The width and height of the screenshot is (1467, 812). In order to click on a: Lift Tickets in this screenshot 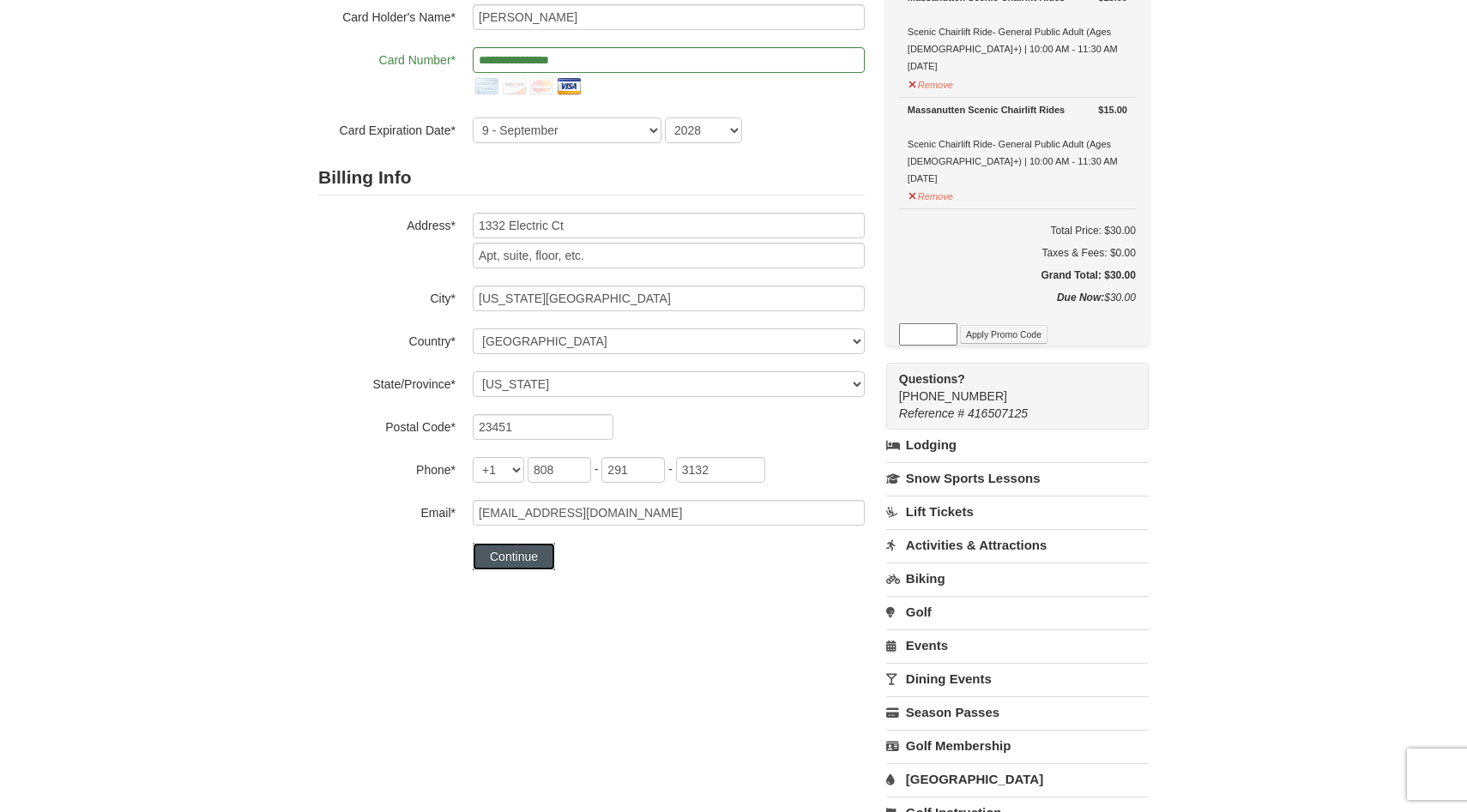, I will do `click(1018, 512)`.